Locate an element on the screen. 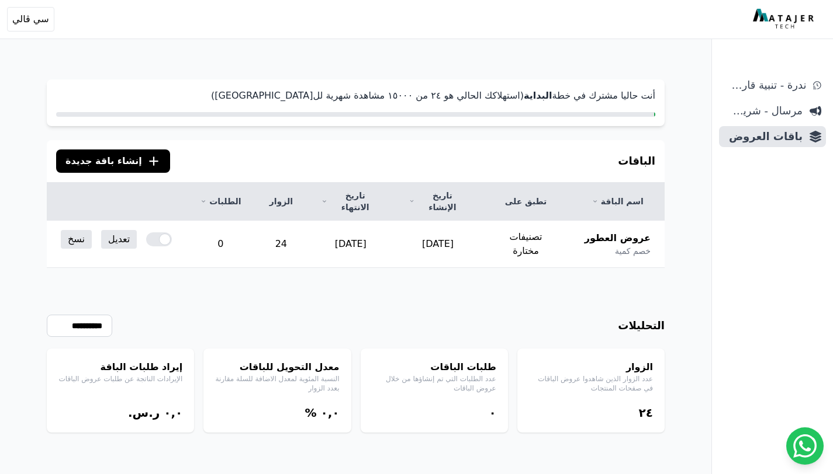 The width and height of the screenshot is (833, 474). div: ٢٤ is located at coordinates (591, 413).